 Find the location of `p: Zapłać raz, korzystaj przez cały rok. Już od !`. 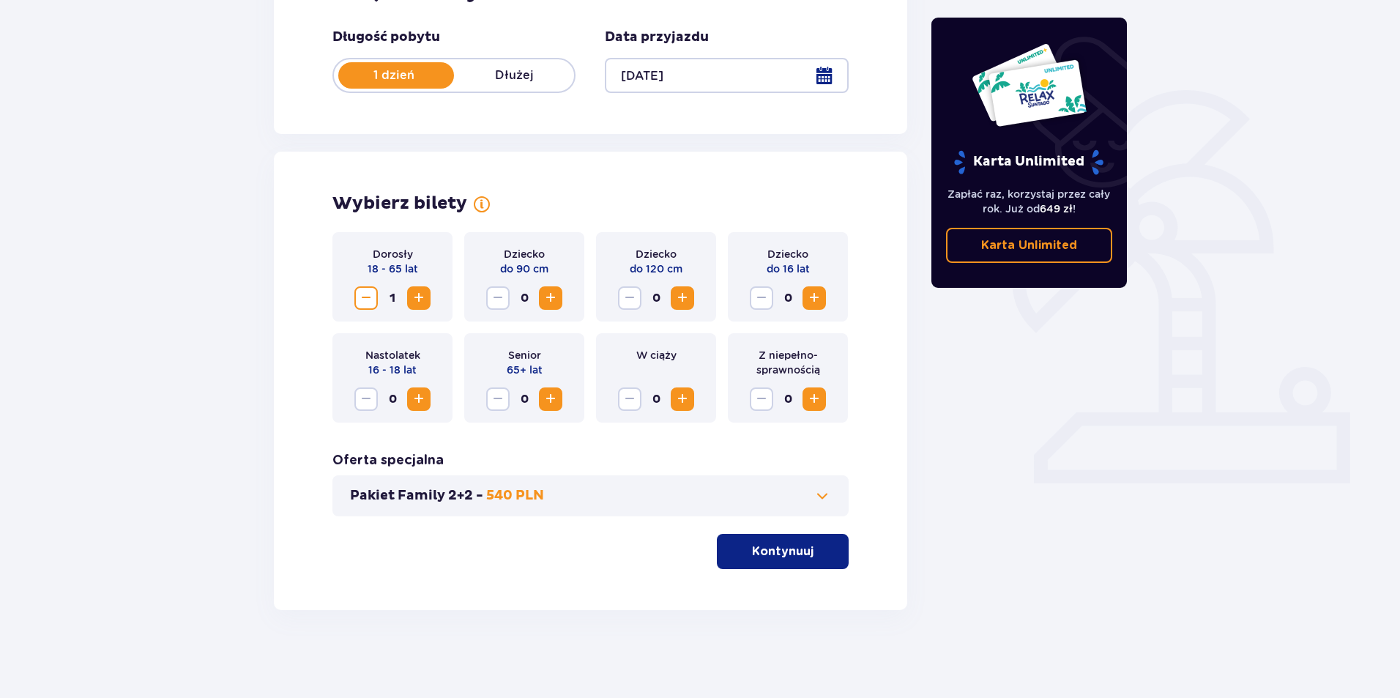

p: Zapłać raz, korzystaj przez cały rok. Już od ! is located at coordinates (1029, 201).